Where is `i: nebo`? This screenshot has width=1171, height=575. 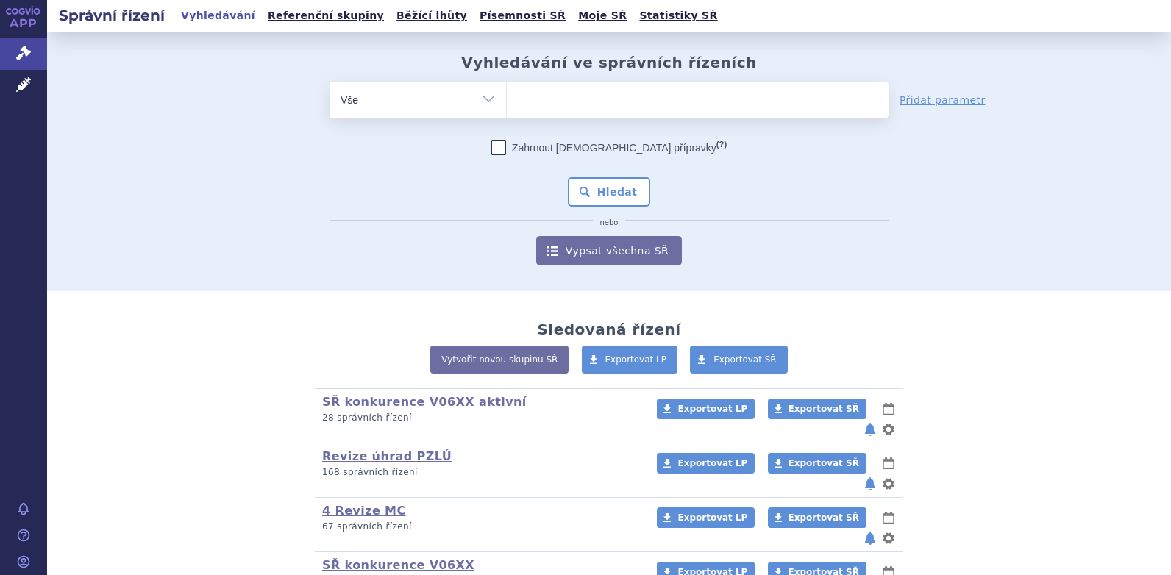
i: nebo is located at coordinates (609, 223).